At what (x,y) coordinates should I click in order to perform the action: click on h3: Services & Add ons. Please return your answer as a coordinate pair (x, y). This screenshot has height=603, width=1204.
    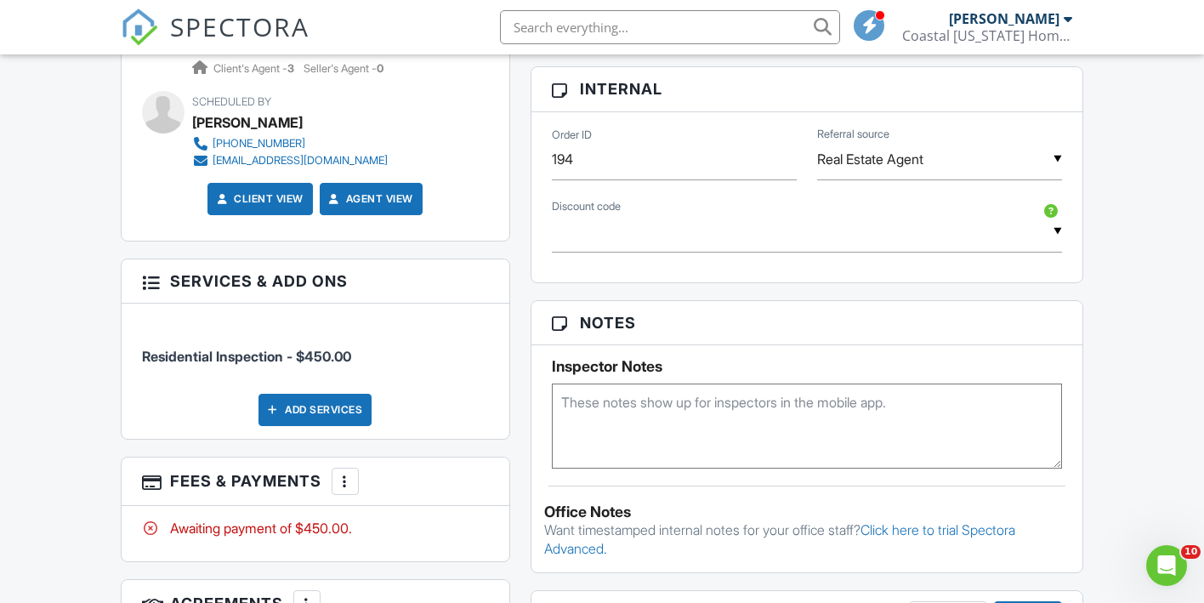
    Looking at the image, I should click on (315, 281).